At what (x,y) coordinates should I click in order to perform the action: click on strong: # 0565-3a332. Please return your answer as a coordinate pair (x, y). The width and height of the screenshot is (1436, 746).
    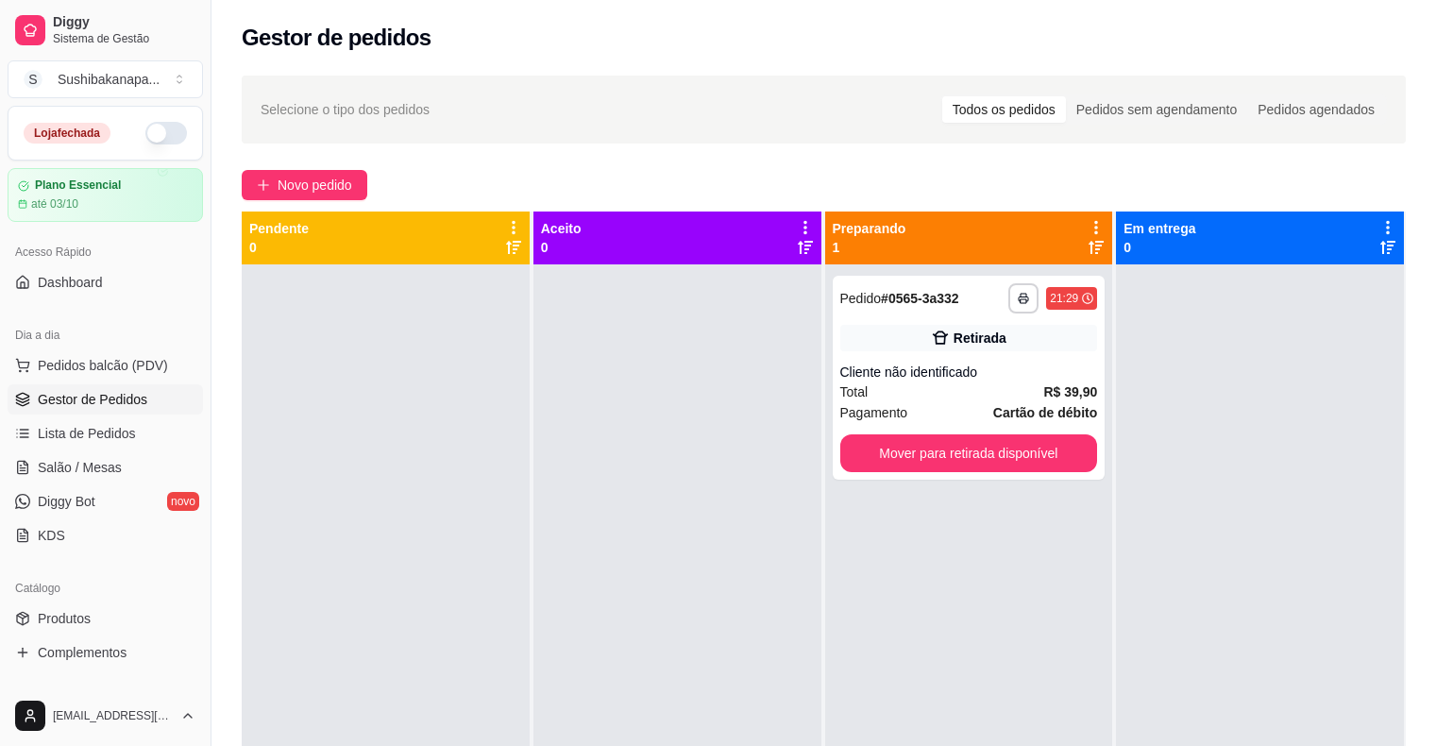
    Looking at the image, I should click on (919, 298).